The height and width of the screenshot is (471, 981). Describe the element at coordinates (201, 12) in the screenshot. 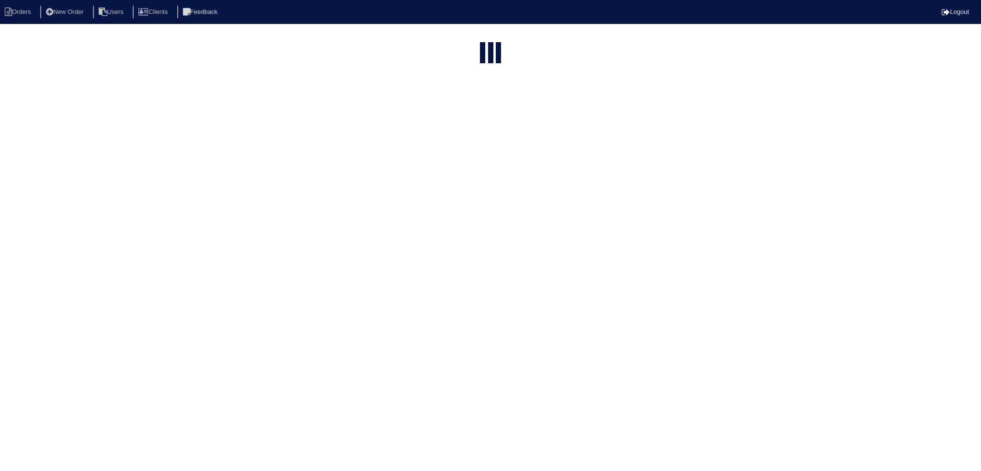

I see `li: Feedback` at that location.